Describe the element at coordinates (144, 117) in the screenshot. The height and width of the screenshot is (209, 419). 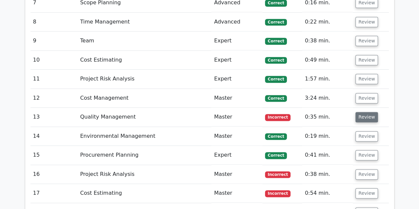
I see `td: Quality Management` at that location.